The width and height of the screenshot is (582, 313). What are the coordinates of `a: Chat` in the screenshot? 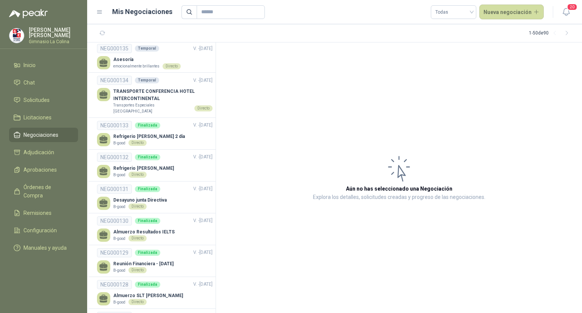 It's located at (44, 83).